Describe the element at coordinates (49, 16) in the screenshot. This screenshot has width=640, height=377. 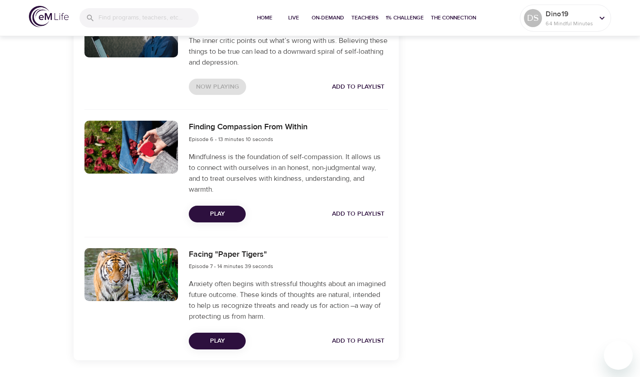
I see `img: logo` at that location.